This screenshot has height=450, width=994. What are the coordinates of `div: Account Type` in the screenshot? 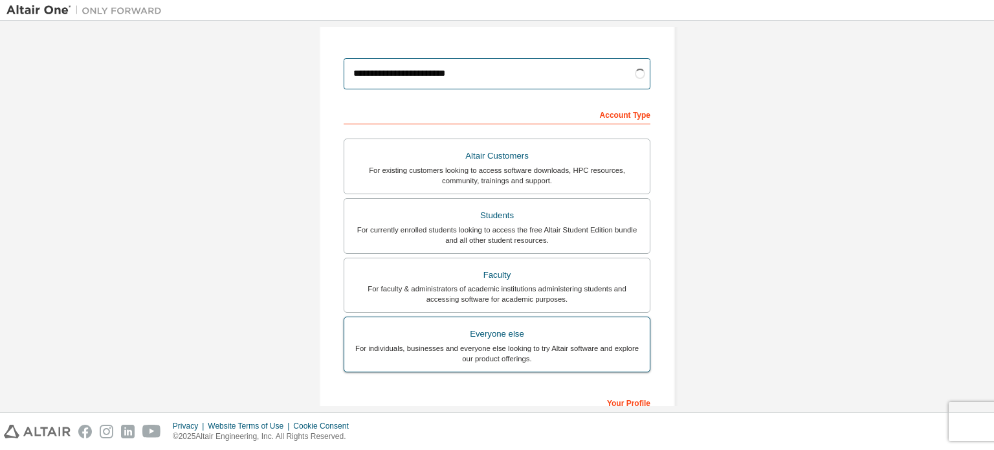 It's located at (497, 114).